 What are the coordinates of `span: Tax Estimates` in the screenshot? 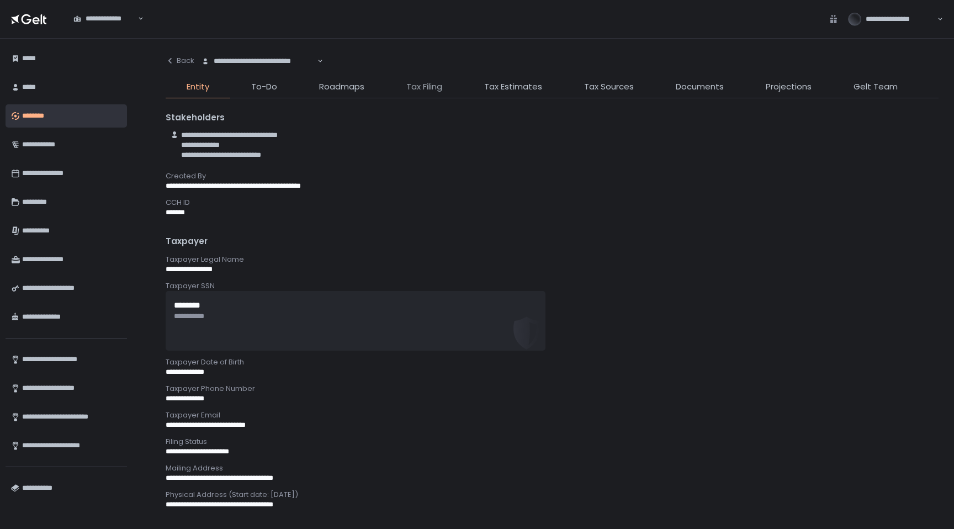 It's located at (513, 87).